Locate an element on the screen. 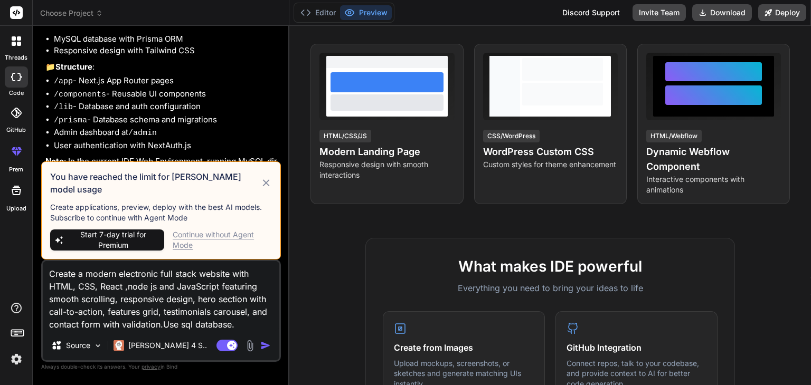  div: Continue without Agent Mode is located at coordinates (222, 240).